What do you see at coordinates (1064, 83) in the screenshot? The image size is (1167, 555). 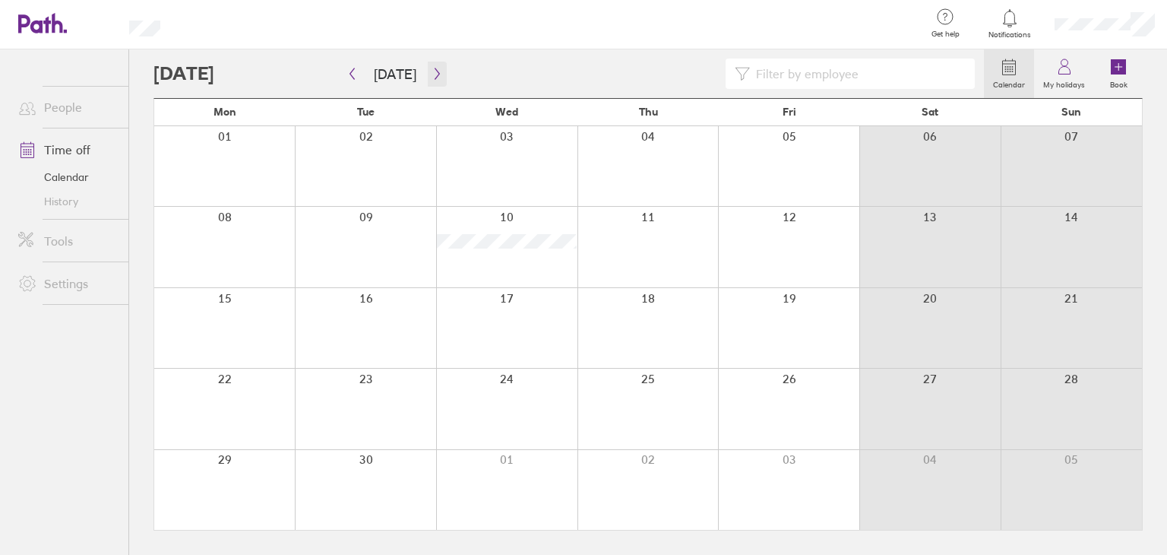 I see `label: My holidays` at bounding box center [1064, 83].